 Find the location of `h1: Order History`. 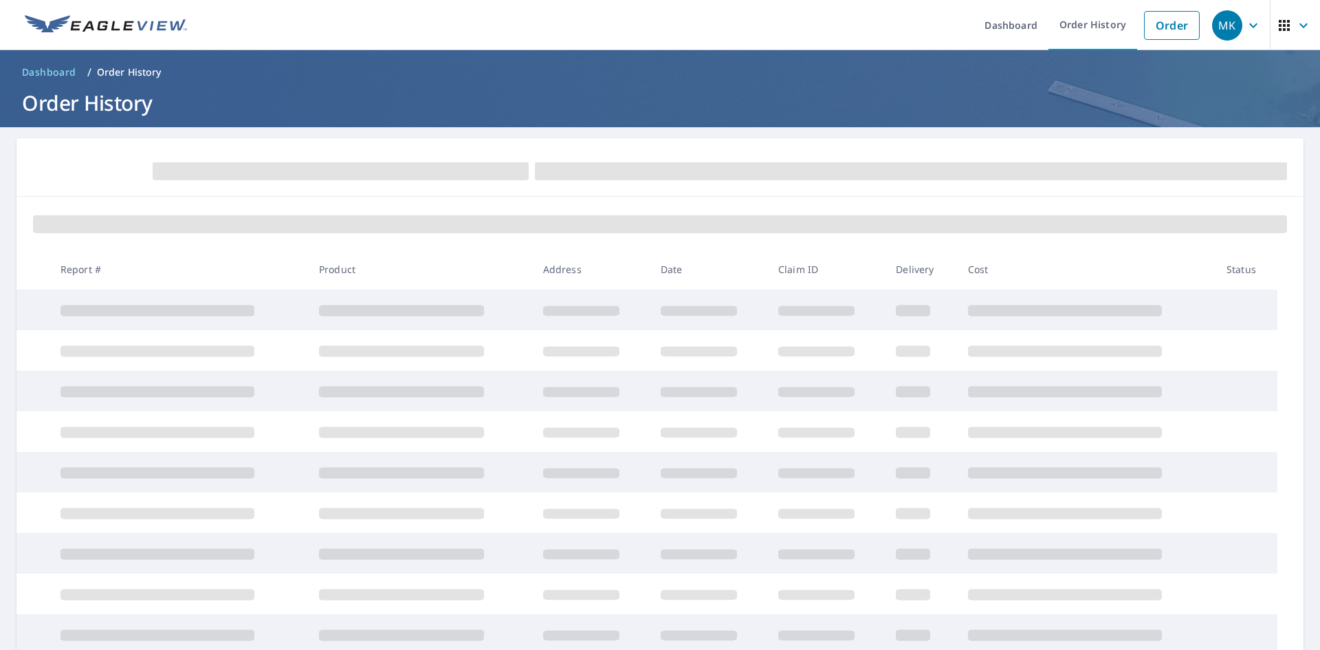

h1: Order History is located at coordinates (660, 102).